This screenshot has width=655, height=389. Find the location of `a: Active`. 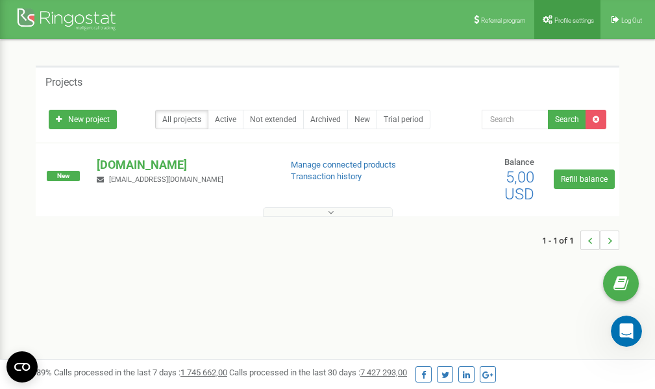

a: Active is located at coordinates (225, 119).